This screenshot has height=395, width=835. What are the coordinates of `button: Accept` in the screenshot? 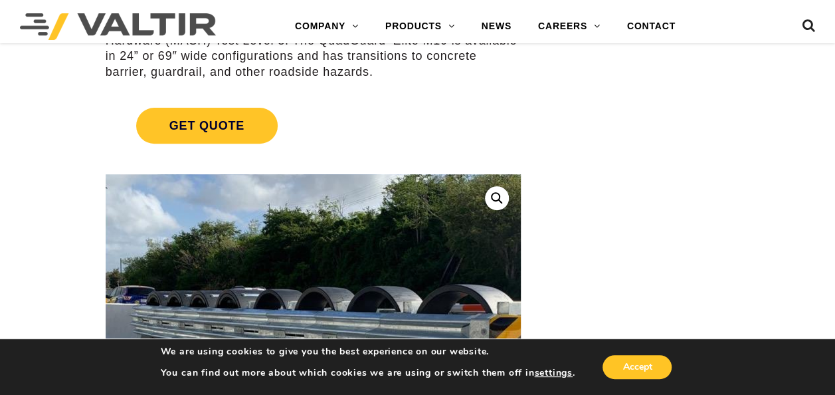 It's located at (637, 367).